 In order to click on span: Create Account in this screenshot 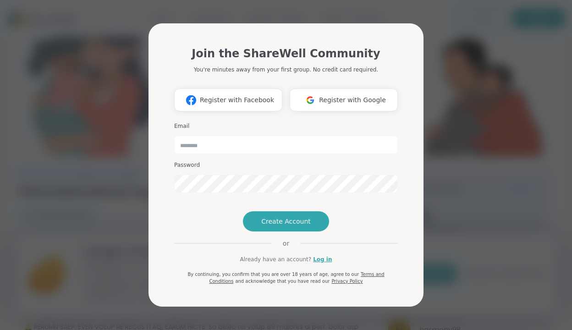, I will do `click(286, 221)`.